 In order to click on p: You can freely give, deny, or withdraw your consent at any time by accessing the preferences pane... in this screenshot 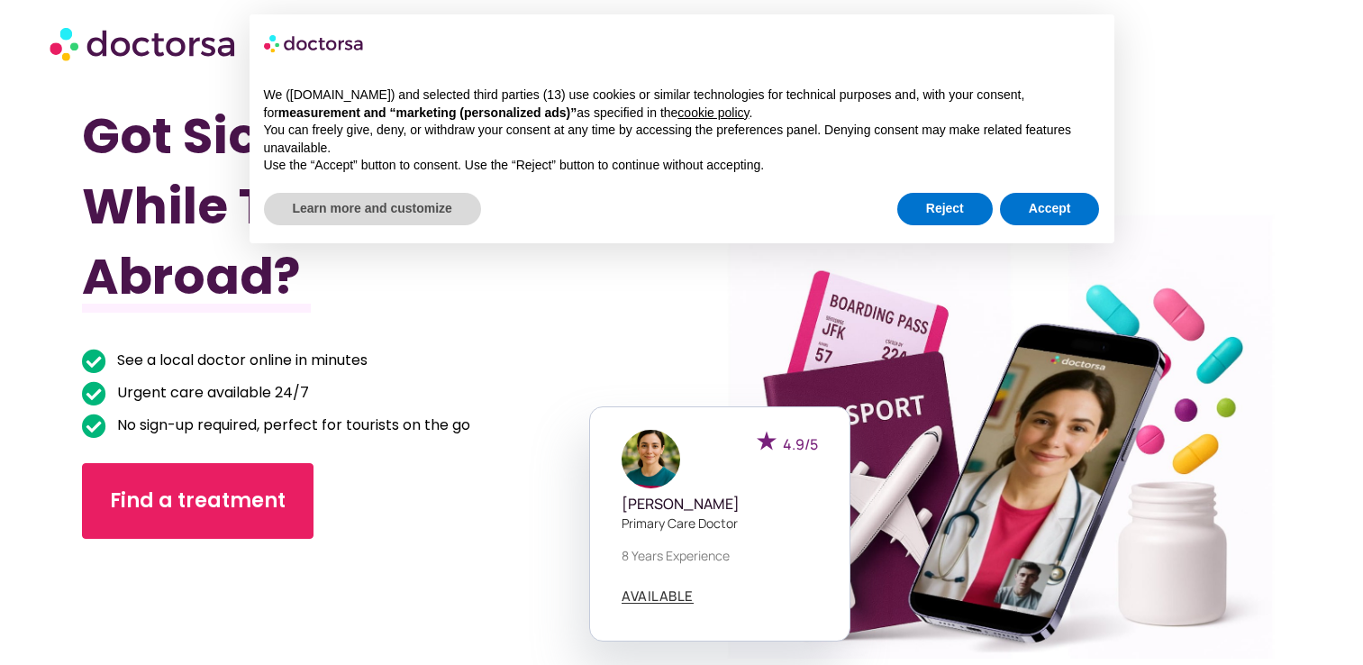, I will do `click(682, 139)`.